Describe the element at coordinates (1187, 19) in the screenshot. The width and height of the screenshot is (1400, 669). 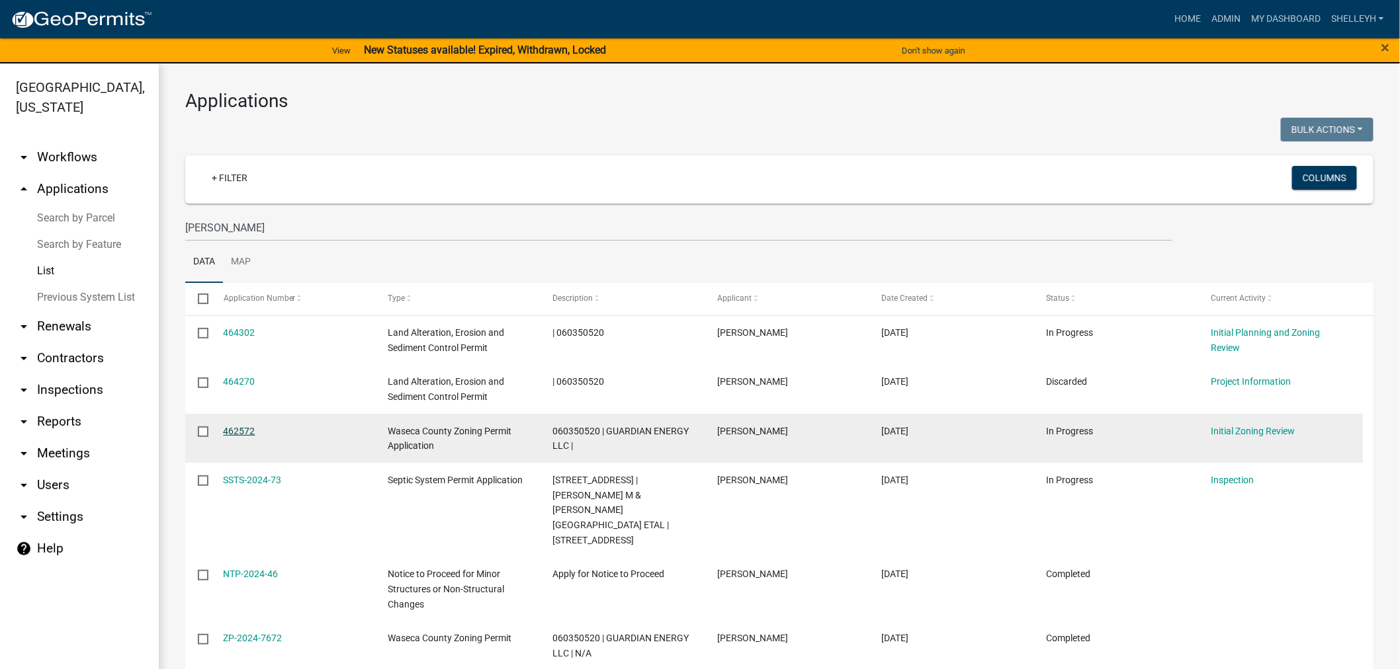
I see `a: Home` at that location.